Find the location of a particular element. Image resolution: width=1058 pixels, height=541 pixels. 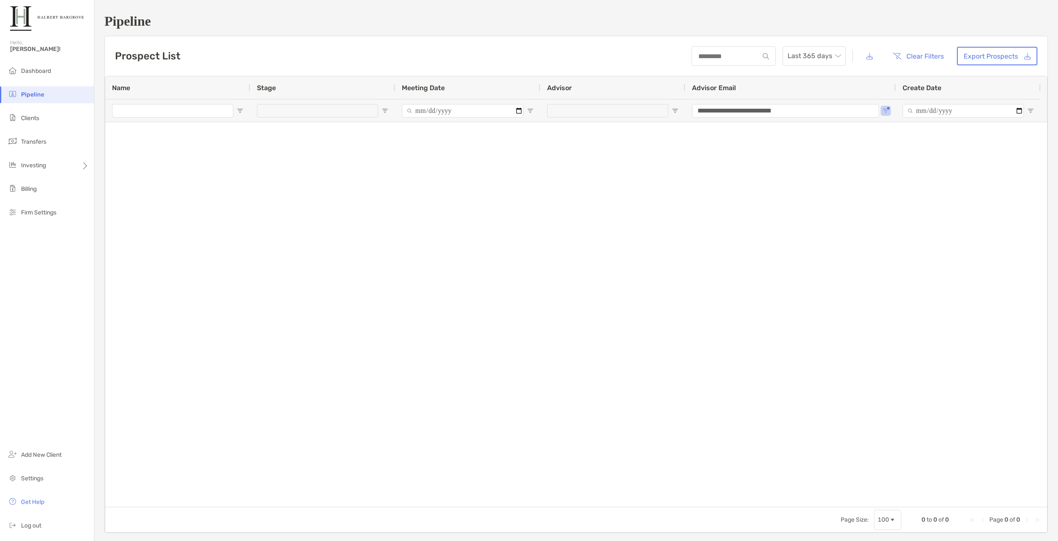

div: First Page is located at coordinates (973, 520).